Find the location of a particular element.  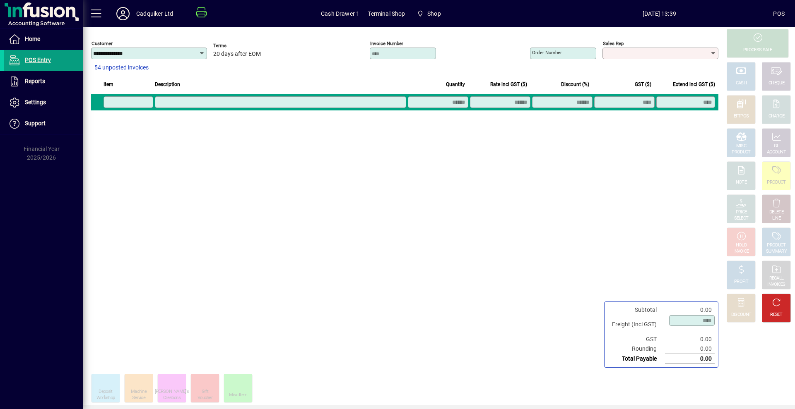

span: GST ($) is located at coordinates (643, 84).